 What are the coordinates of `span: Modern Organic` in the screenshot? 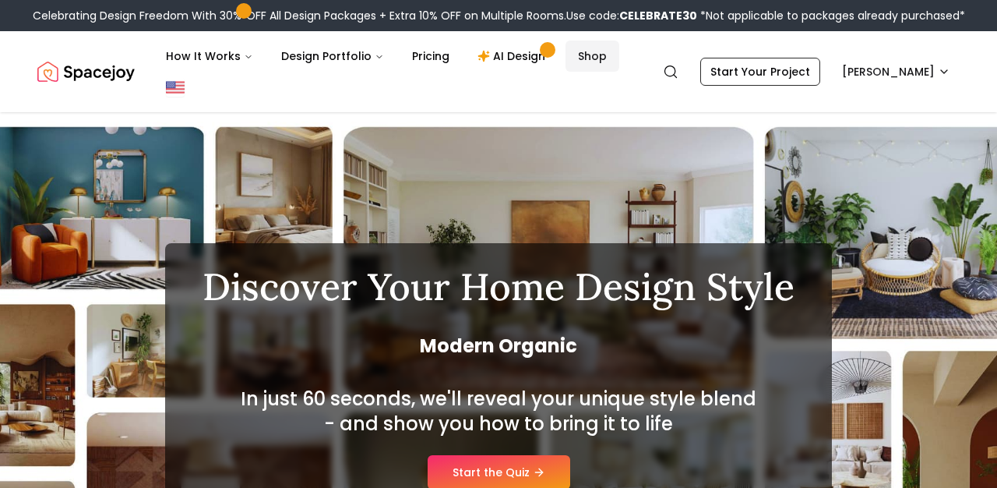 It's located at (498, 346).